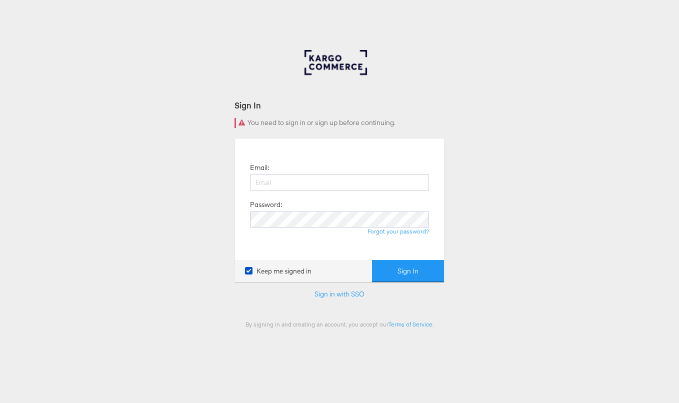 Image resolution: width=679 pixels, height=403 pixels. I want to click on a: Forgot your password?, so click(398, 231).